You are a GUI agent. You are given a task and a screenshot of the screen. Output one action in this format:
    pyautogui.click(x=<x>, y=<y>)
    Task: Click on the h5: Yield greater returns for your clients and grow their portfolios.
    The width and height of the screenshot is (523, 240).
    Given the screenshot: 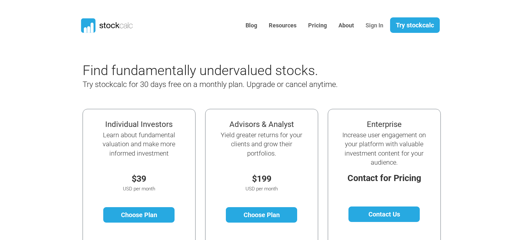 What is the action you would take?
    pyautogui.click(x=262, y=144)
    